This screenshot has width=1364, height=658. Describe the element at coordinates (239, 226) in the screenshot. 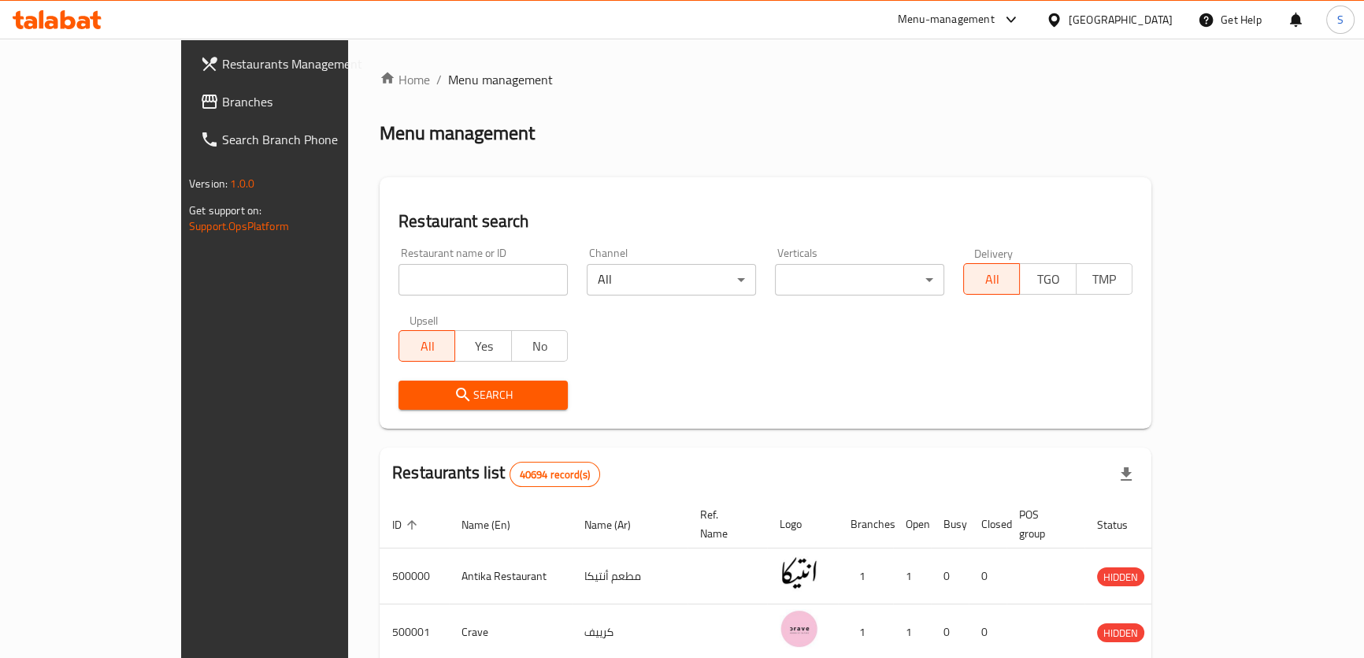

I see `a: Support.OpsPlatform` at that location.